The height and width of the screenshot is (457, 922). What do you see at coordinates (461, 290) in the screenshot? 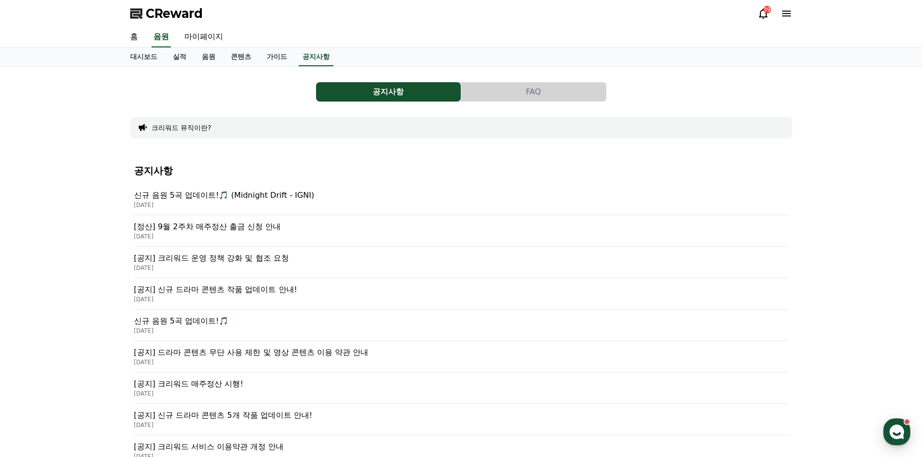
I see `p: [공지] 신규 드라마 콘텐츠 작품 업데이트 안내!` at bounding box center [461, 290].